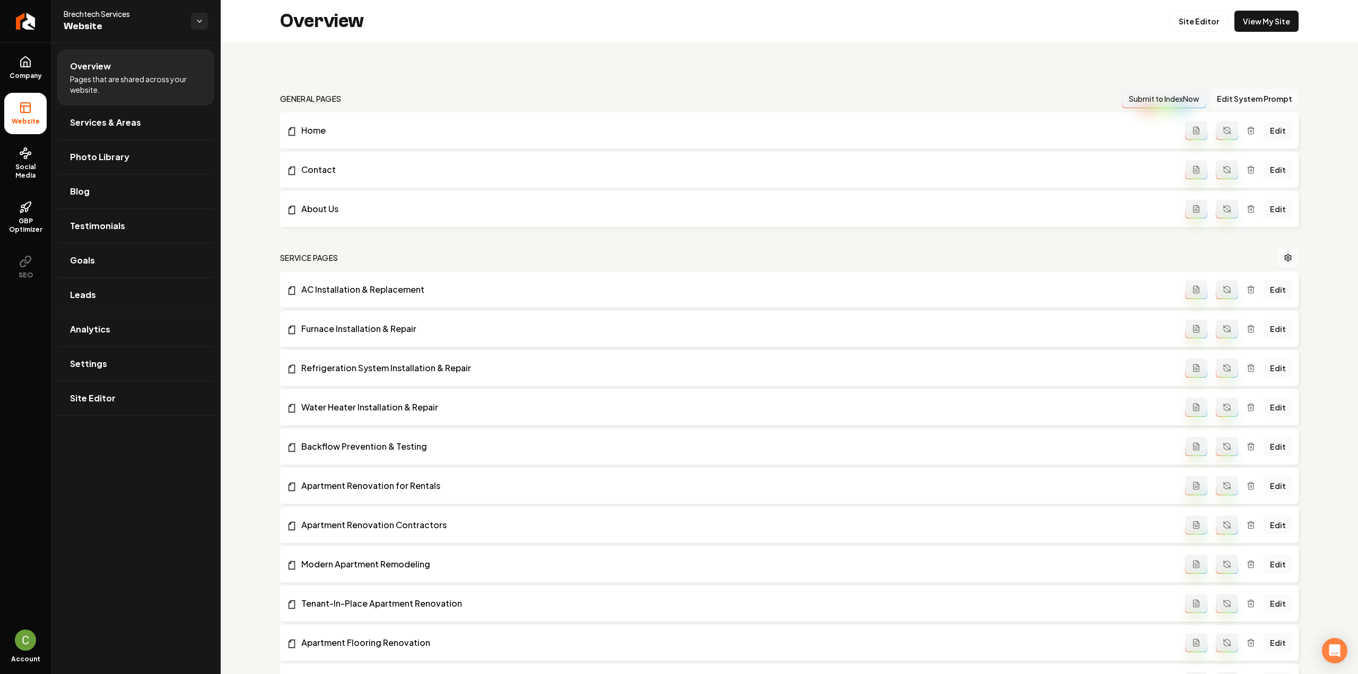 The image size is (1358, 674). I want to click on a: Home, so click(736, 131).